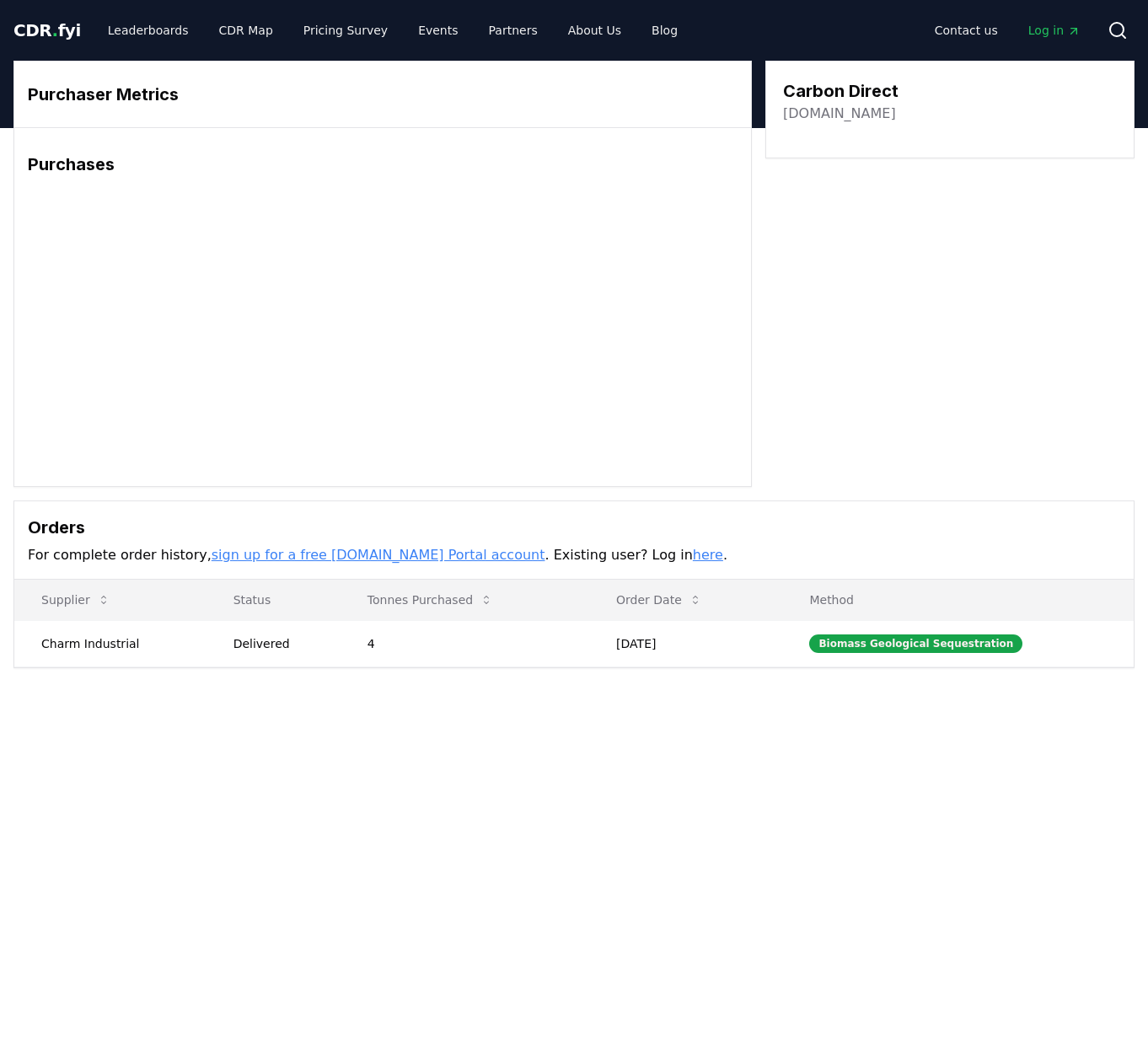 The height and width of the screenshot is (1054, 1148). What do you see at coordinates (1054, 30) in the screenshot?
I see `a: Log in` at bounding box center [1054, 30].